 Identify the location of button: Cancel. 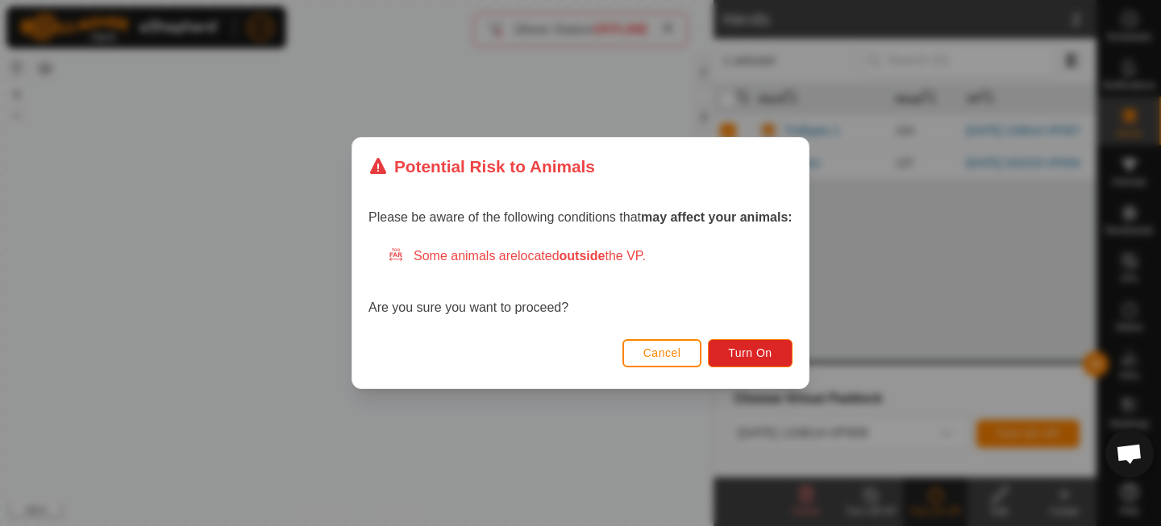
(662, 353).